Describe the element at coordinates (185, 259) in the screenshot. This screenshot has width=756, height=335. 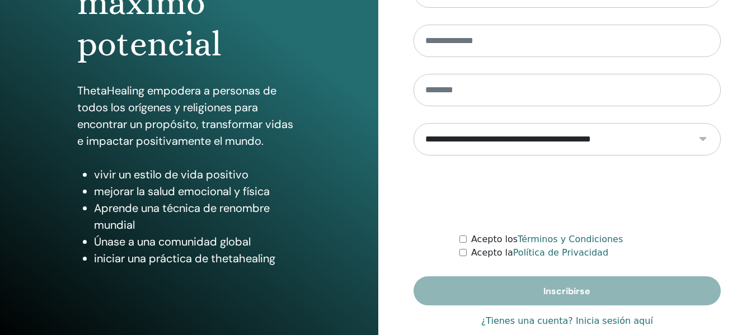
I see `font: iniciar una práctica de thetahealing` at that location.